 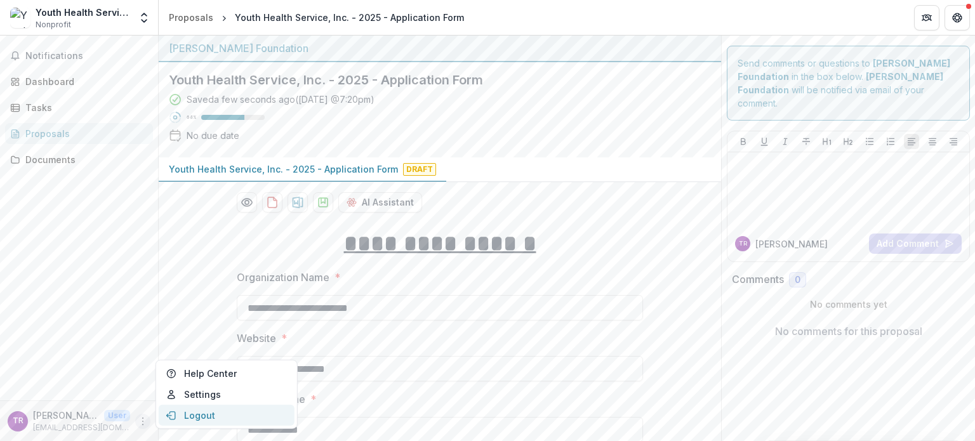 What do you see at coordinates (915, 244) in the screenshot?
I see `button: Add Comment` at bounding box center [915, 244].